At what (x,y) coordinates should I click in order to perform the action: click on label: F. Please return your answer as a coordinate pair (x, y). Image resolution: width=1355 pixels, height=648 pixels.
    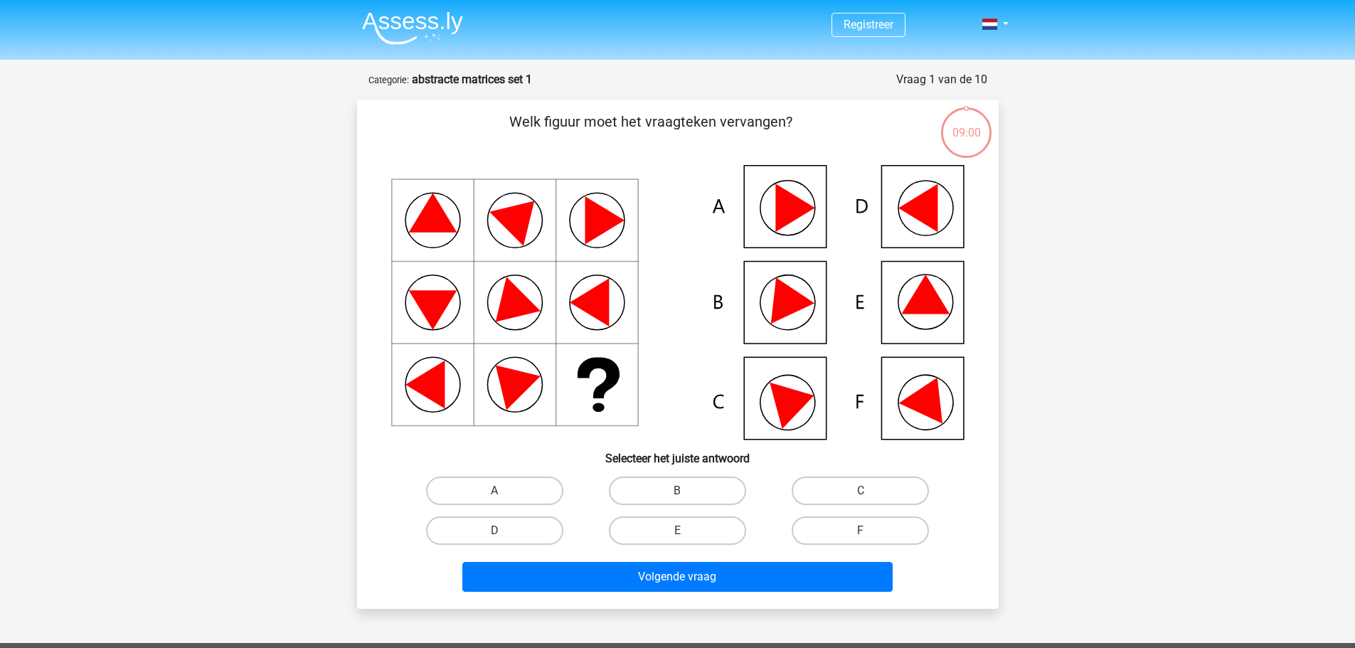
    Looking at the image, I should click on (860, 531).